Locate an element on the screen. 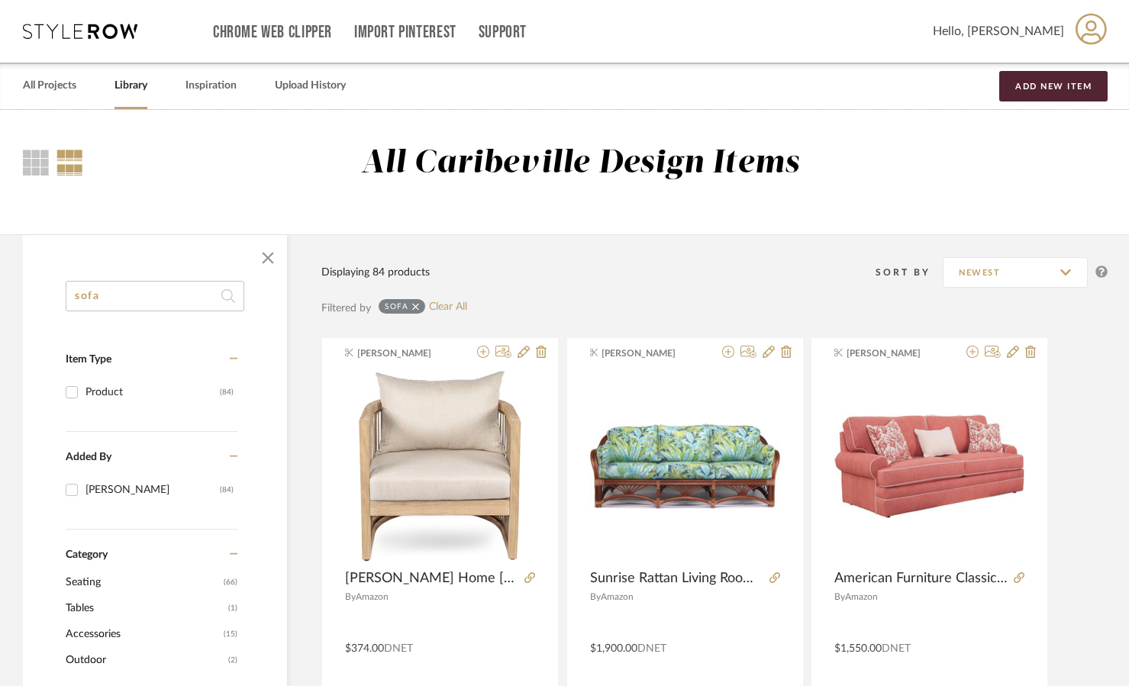 The image size is (1129, 686). span: Category is located at coordinates (86, 555).